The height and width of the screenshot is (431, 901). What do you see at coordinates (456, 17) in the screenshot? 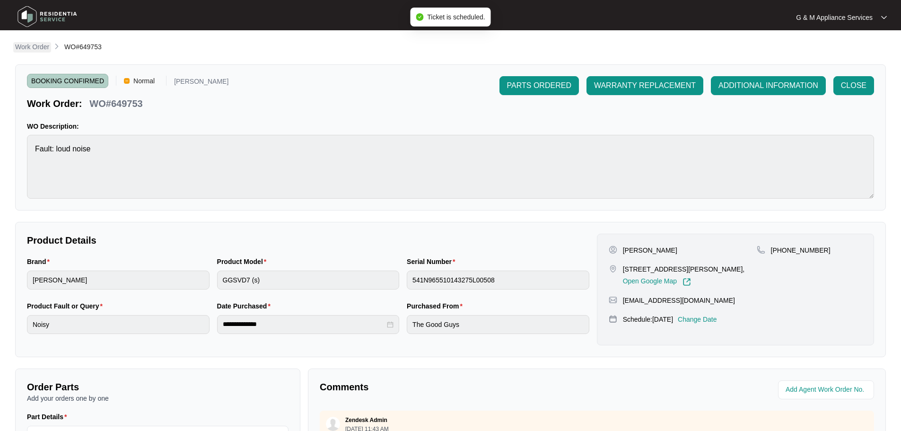
I see `span: Ticket is scheduled.` at bounding box center [456, 17].